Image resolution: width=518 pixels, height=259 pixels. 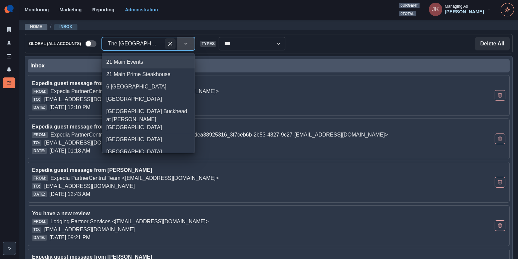 I want to click on span: Global (All Accounts), so click(x=55, y=44).